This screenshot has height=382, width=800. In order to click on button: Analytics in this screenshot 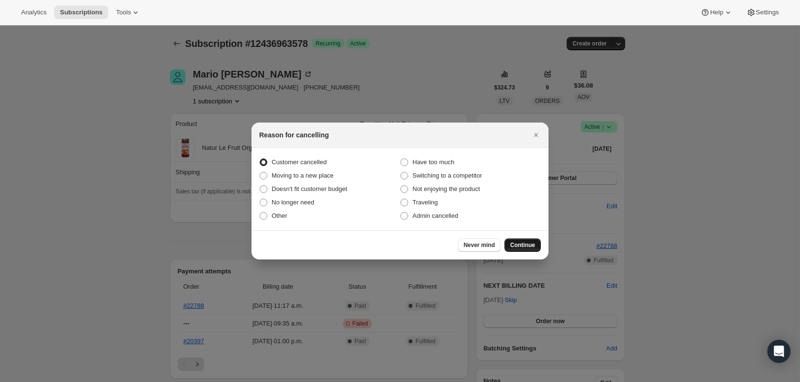, I will do `click(34, 12)`.